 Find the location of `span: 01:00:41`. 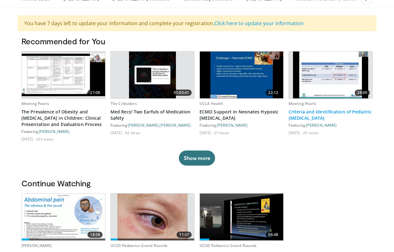

span: 01:00:41 is located at coordinates (181, 93).